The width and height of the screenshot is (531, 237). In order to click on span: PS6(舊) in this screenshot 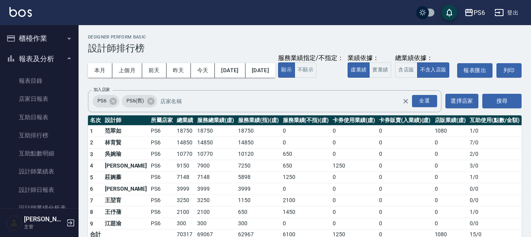, I will do `click(135, 101)`.